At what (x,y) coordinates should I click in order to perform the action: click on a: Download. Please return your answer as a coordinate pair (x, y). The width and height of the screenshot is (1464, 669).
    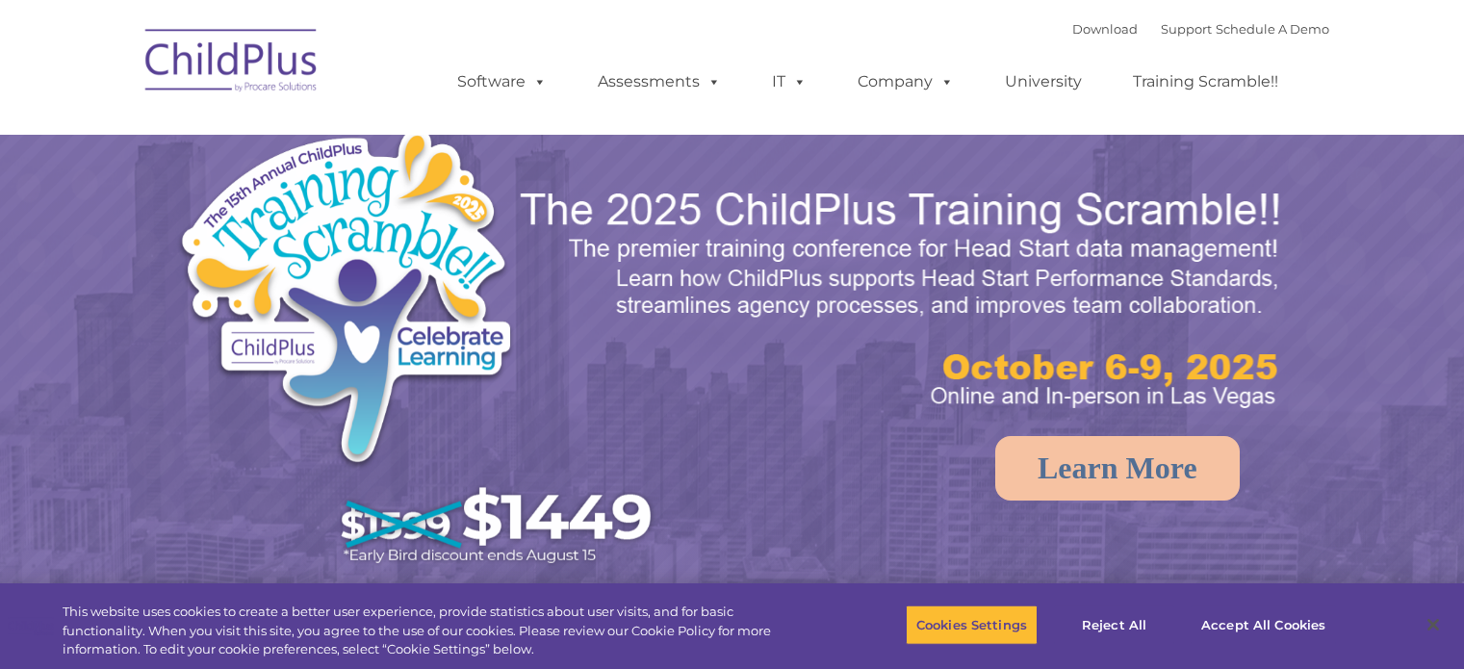
    Looking at the image, I should click on (1105, 29).